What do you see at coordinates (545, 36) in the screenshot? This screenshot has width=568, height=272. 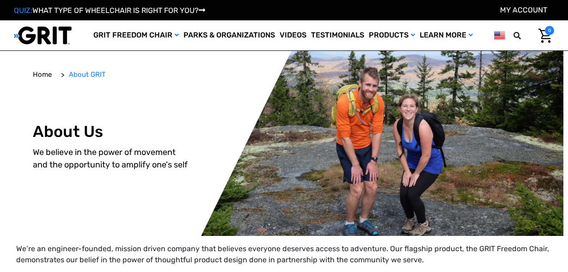 I see `img: Cart` at bounding box center [545, 36].